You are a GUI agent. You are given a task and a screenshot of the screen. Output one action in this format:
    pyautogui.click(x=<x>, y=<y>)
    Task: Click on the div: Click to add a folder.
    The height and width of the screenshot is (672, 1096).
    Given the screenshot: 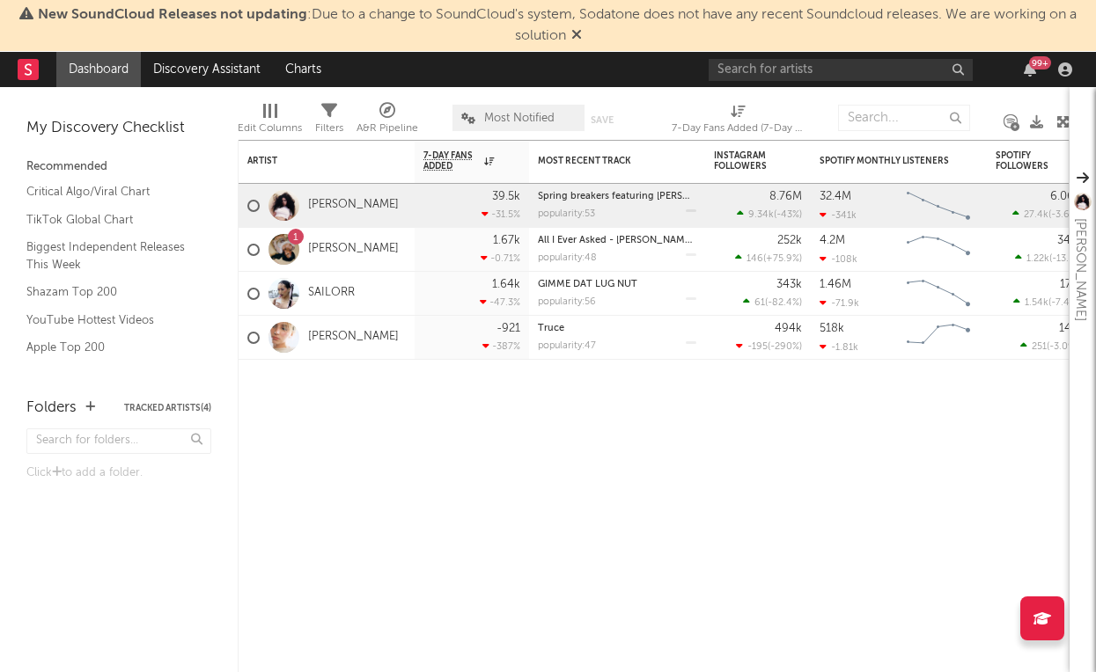 What is the action you would take?
    pyautogui.click(x=119, y=474)
    